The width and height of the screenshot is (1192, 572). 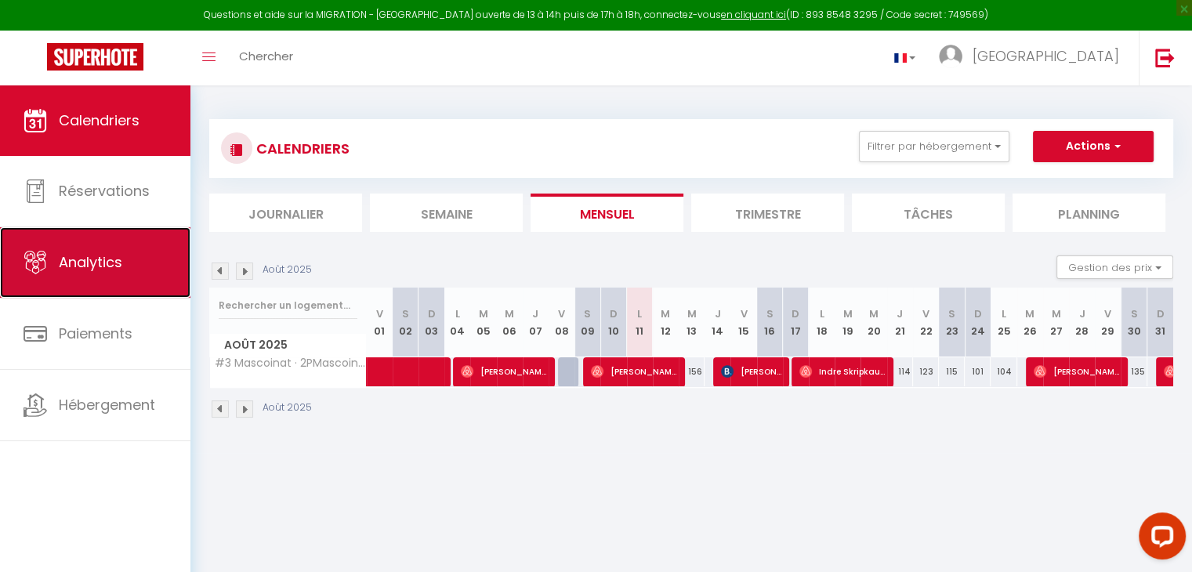 What do you see at coordinates (1133, 322) in the screenshot?
I see `th: 30` at bounding box center [1133, 322].